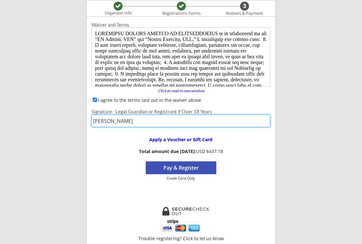  What do you see at coordinates (180, 121) in the screenshot?
I see `input: Type full name` at bounding box center [180, 121].